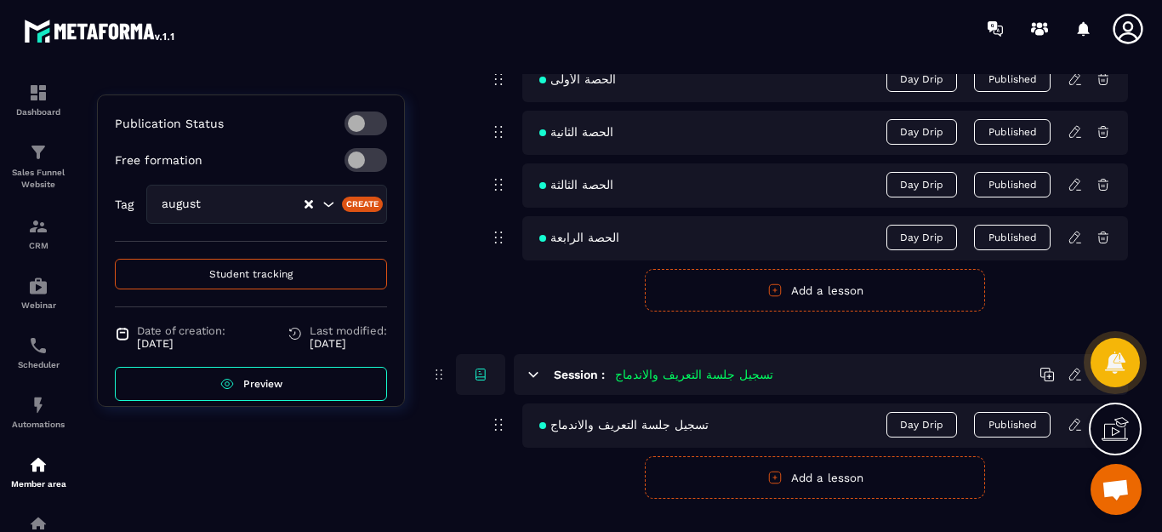  What do you see at coordinates (579, 374) in the screenshot?
I see `h6: Session :` at bounding box center [579, 374].